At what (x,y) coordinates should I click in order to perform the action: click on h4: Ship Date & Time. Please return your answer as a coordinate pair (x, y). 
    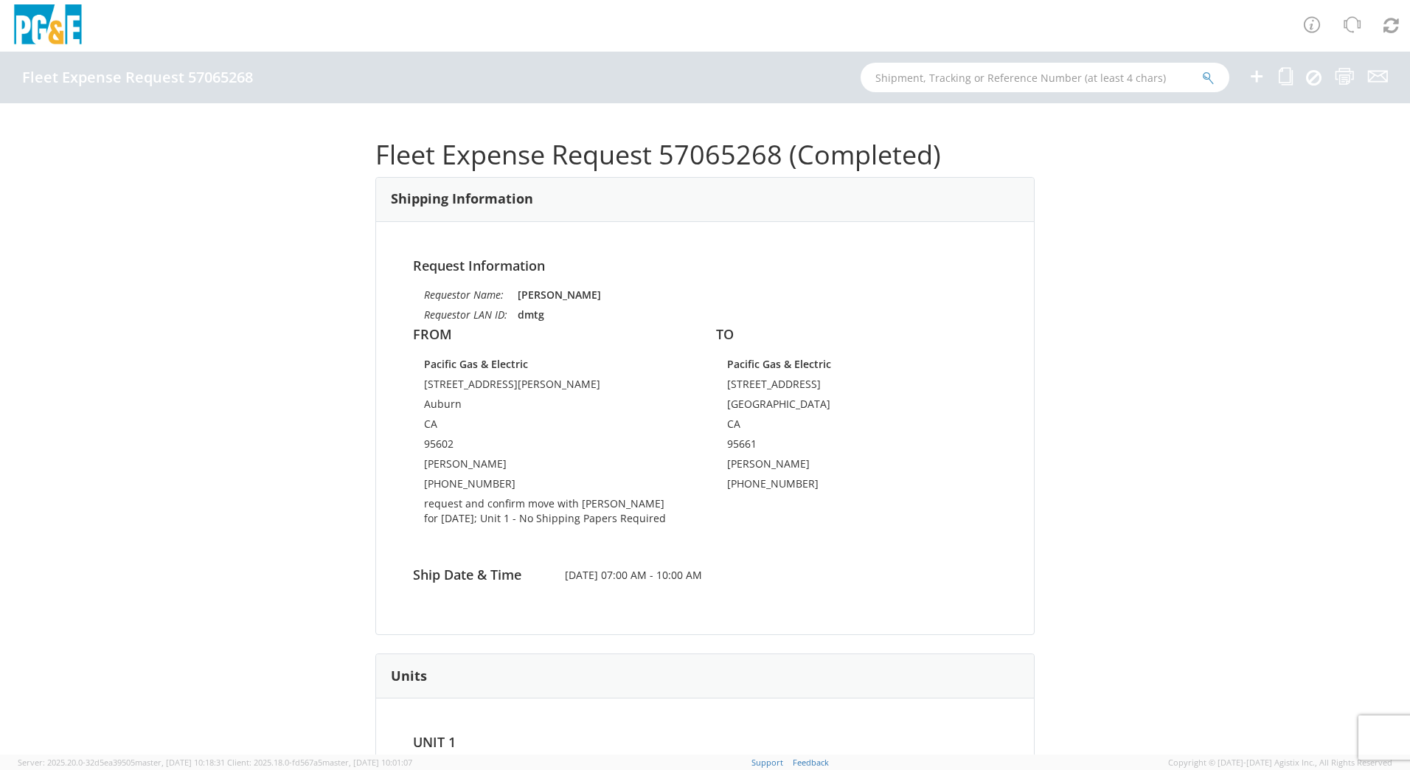
    Looking at the image, I should click on (478, 575).